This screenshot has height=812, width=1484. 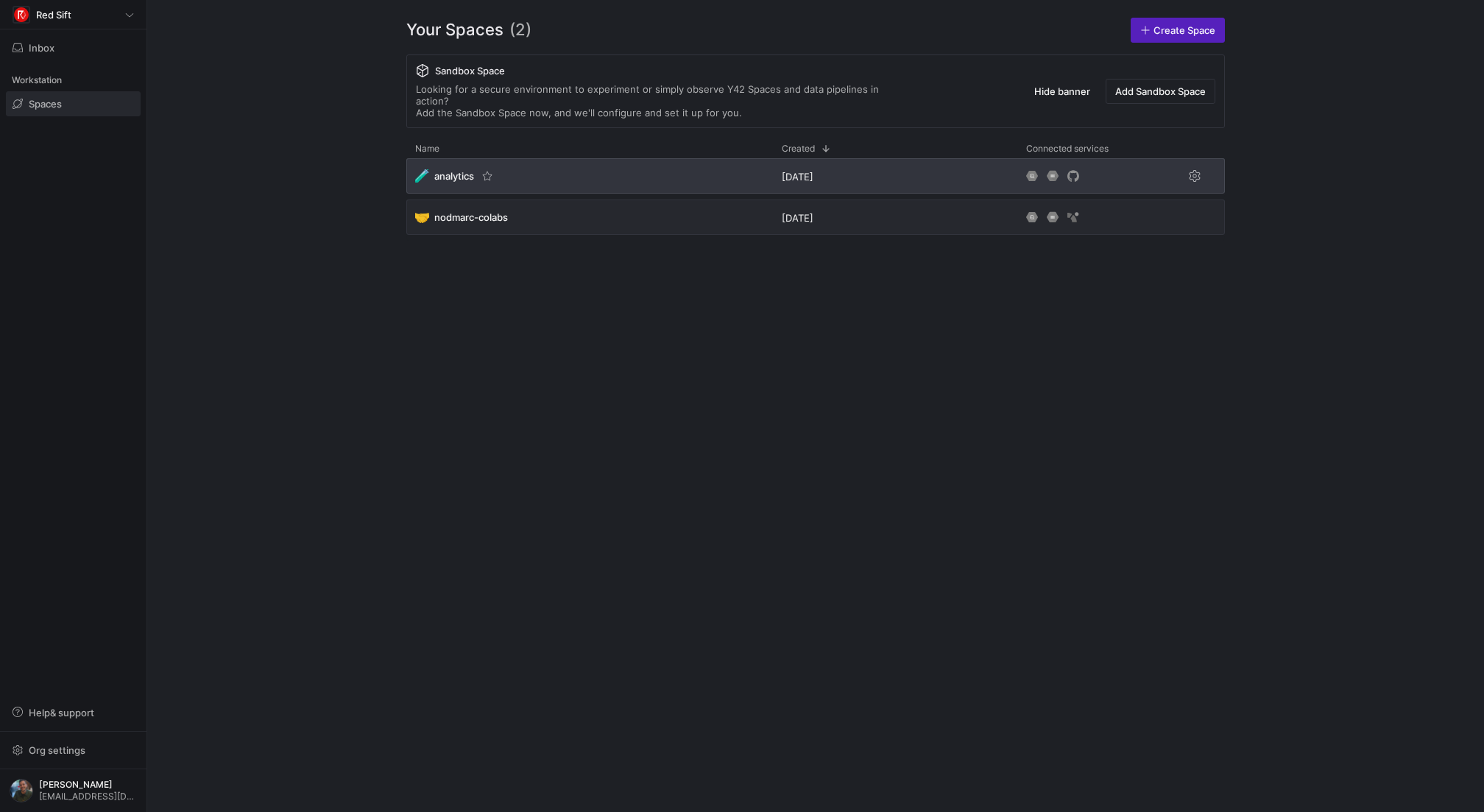 What do you see at coordinates (798, 149) in the screenshot?
I see `span: Created` at bounding box center [798, 149].